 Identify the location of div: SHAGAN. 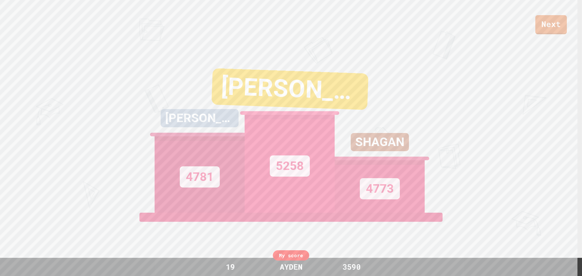
(380, 142).